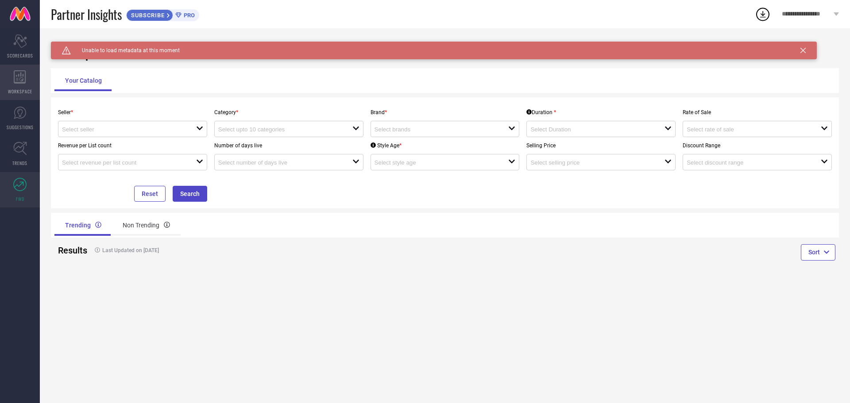 The width and height of the screenshot is (850, 403). Describe the element at coordinates (150, 194) in the screenshot. I see `button: Reset` at that location.